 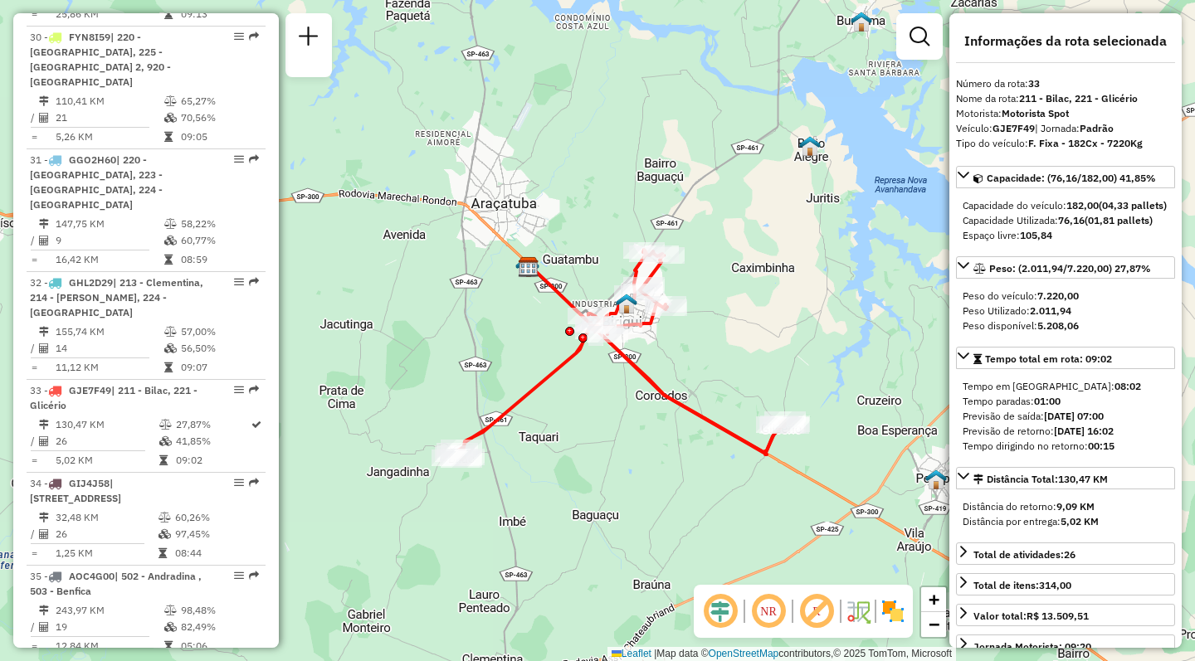 I want to click on img: Exibir/Ocultar setores, so click(x=893, y=612).